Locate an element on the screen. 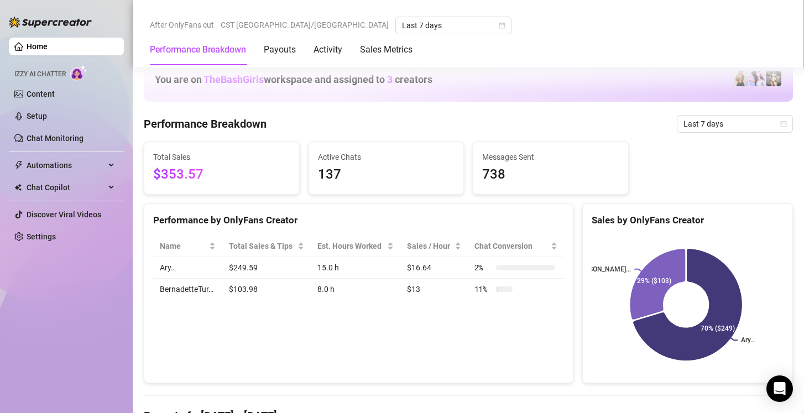 The height and width of the screenshot is (413, 804). div: Sales Metrics is located at coordinates (386, 50).